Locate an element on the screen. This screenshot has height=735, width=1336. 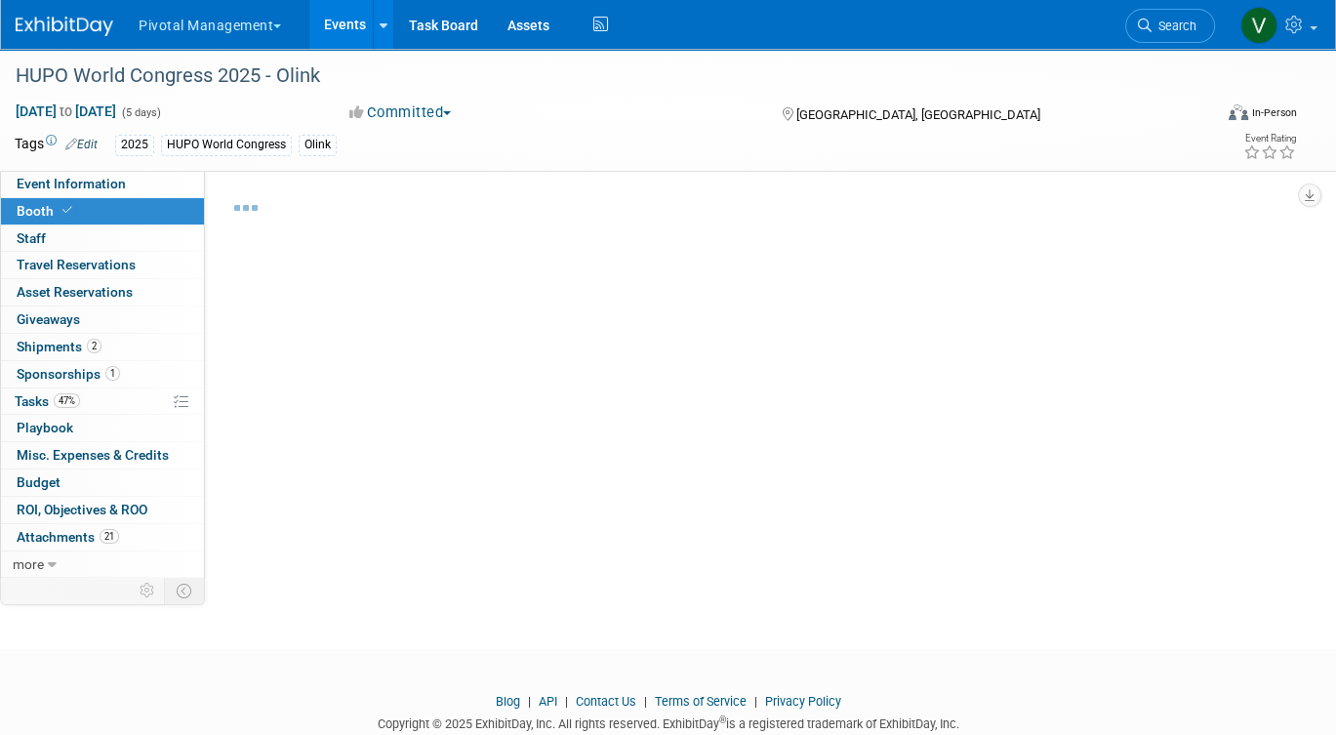
span: Attachments is located at coordinates (67, 537).